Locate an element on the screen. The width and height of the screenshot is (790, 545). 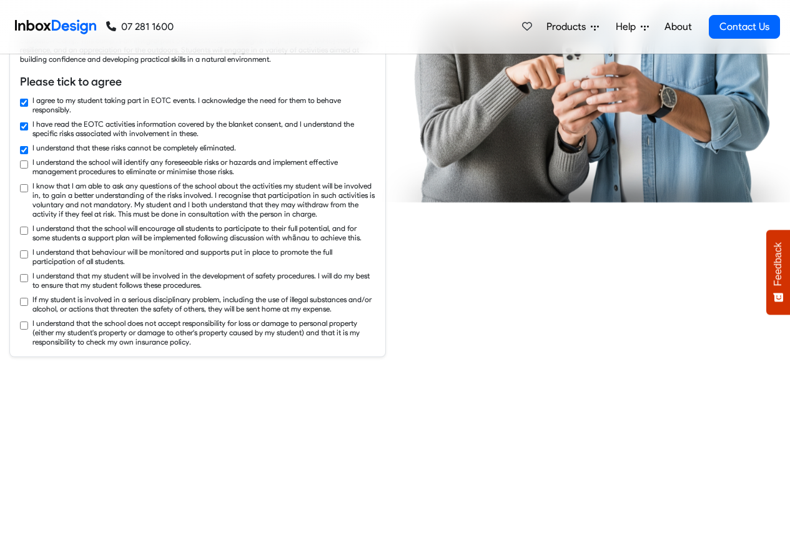
label: I understand that my student will be involved in the development of safety procedures. I will do ... is located at coordinates (204, 281).